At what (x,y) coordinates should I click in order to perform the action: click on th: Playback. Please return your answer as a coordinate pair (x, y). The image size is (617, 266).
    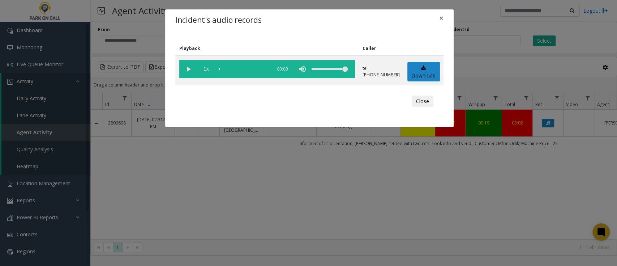
    Looking at the image, I should click on (267, 48).